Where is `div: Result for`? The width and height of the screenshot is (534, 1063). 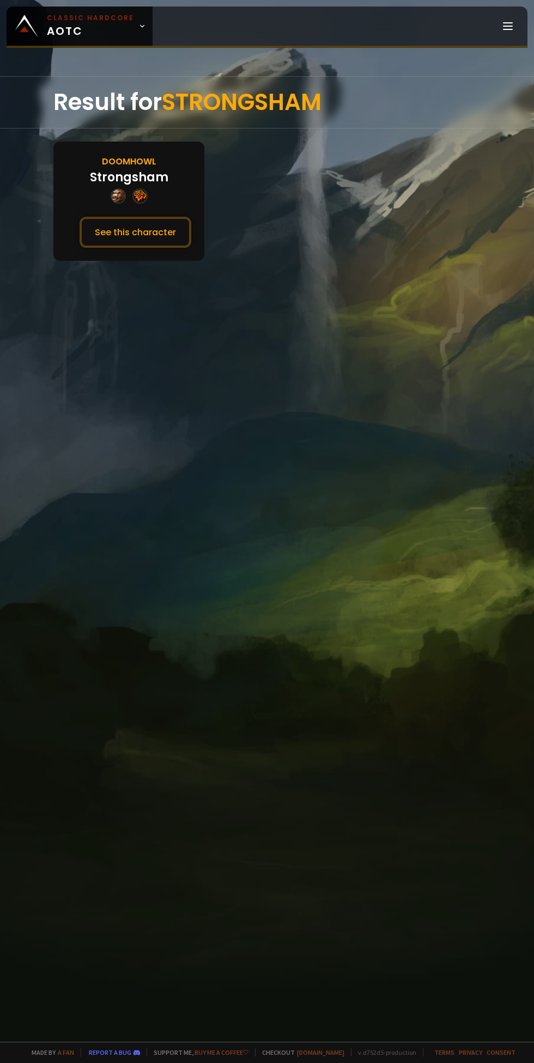 div: Result for is located at coordinates (267, 102).